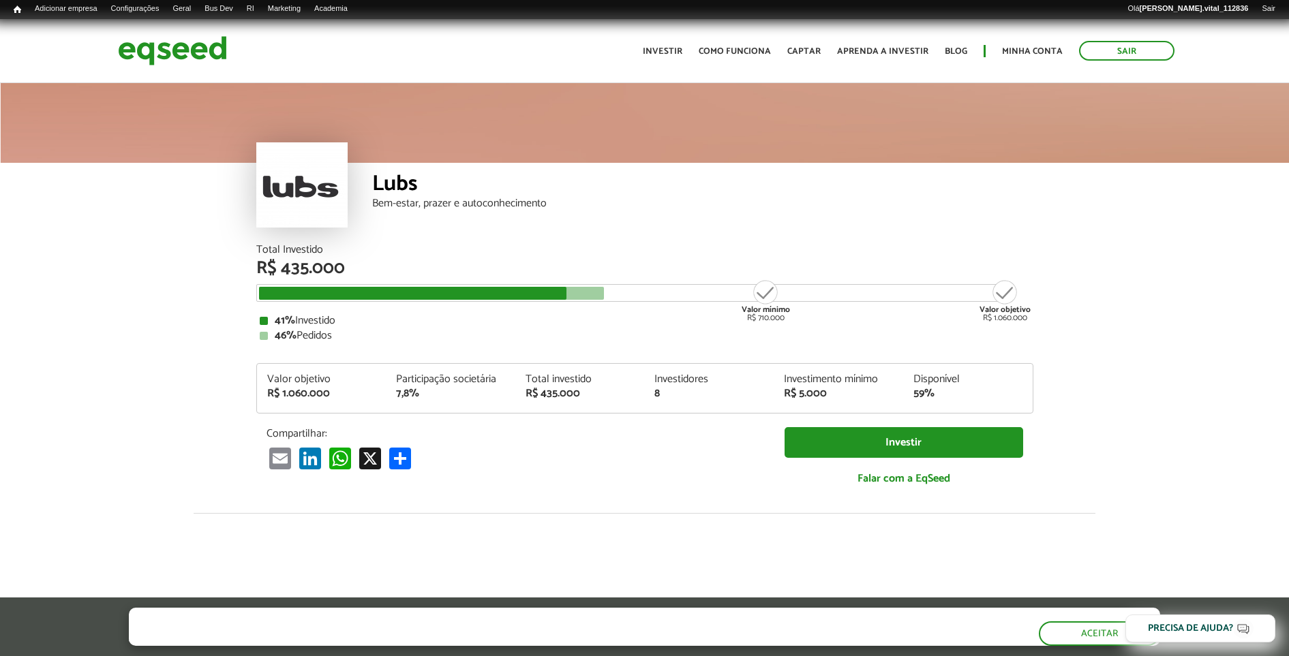 This screenshot has width=1289, height=656. Describe the element at coordinates (515, 433) in the screenshot. I see `p: Compartilhar:` at that location.